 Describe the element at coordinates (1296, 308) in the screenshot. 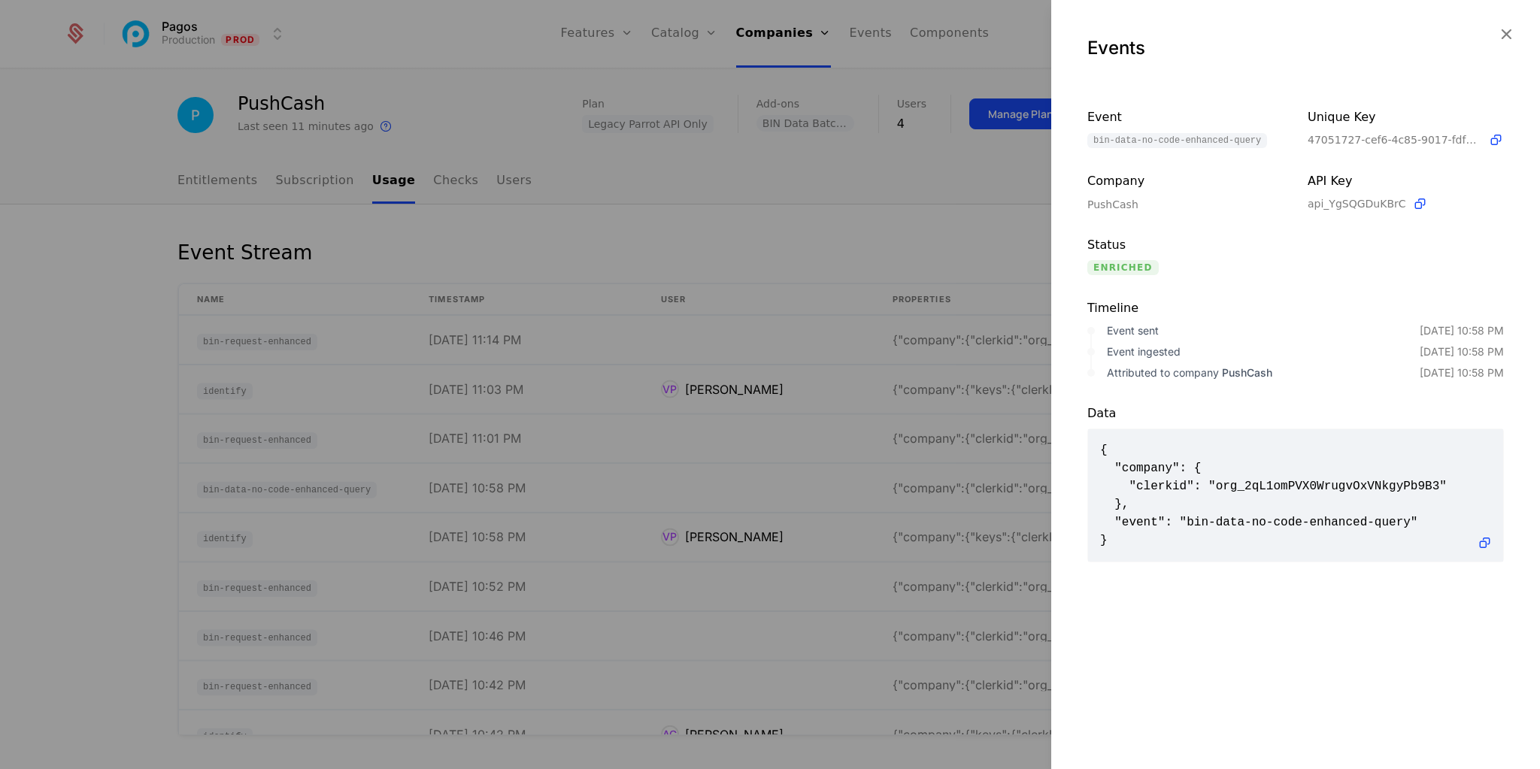

I see `div: Timeline` at that location.